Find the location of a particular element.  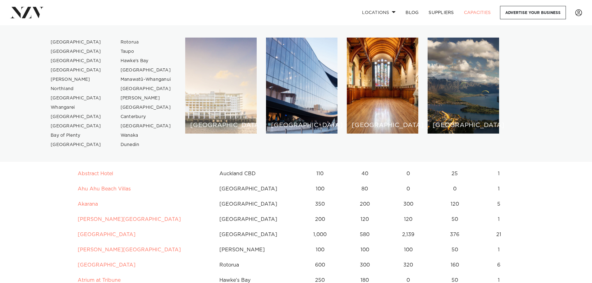

a: Akarana is located at coordinates (88, 204).